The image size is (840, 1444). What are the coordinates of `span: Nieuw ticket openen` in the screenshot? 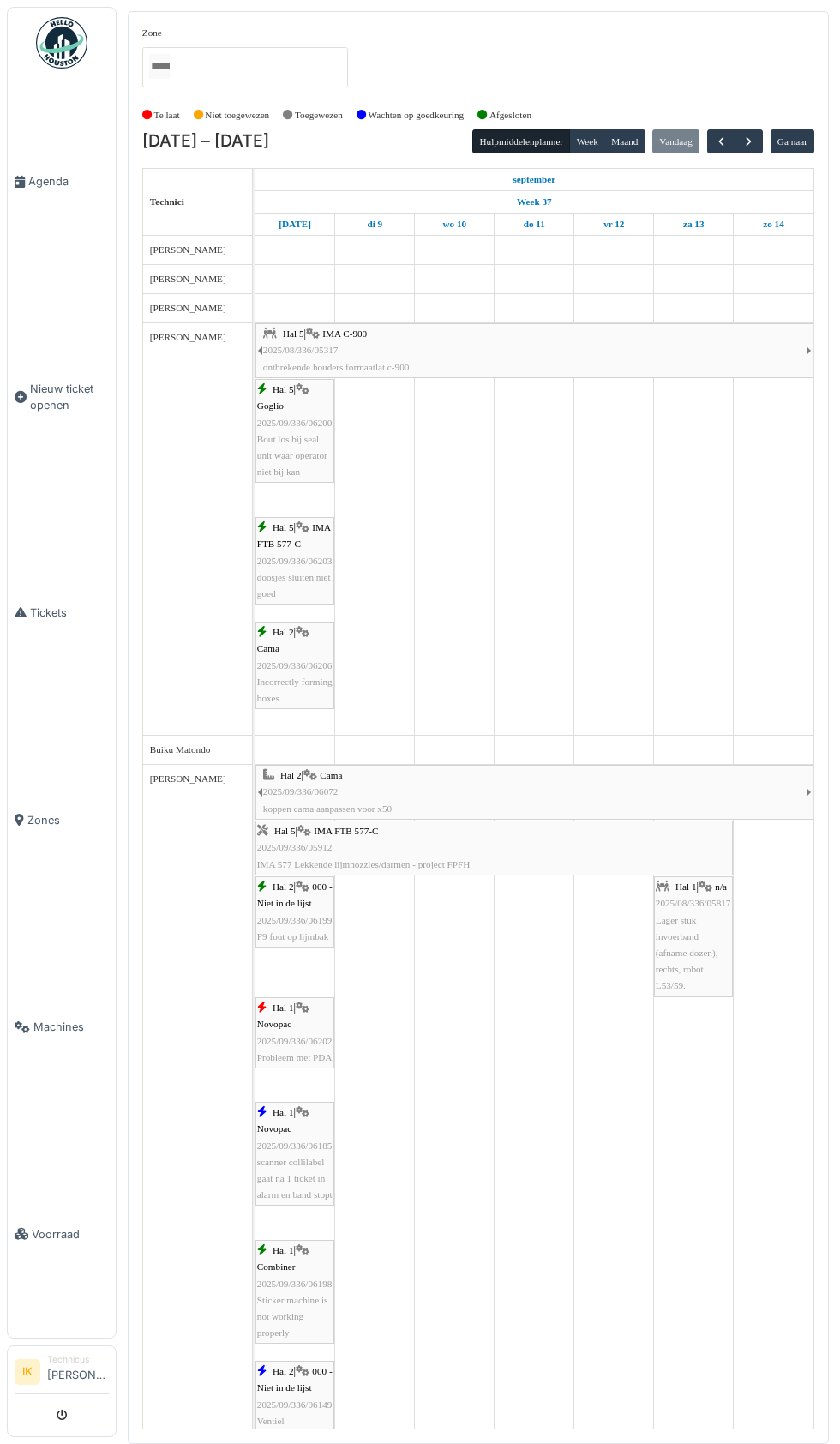 It's located at (69, 397).